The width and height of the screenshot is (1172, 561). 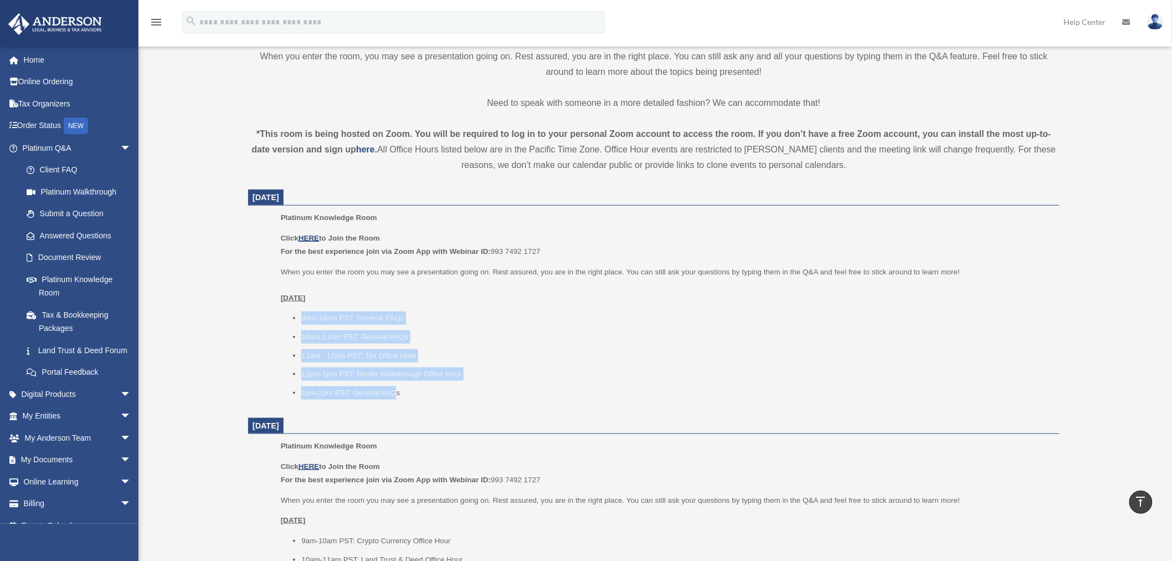 I want to click on a: Submit a Question, so click(x=81, y=214).